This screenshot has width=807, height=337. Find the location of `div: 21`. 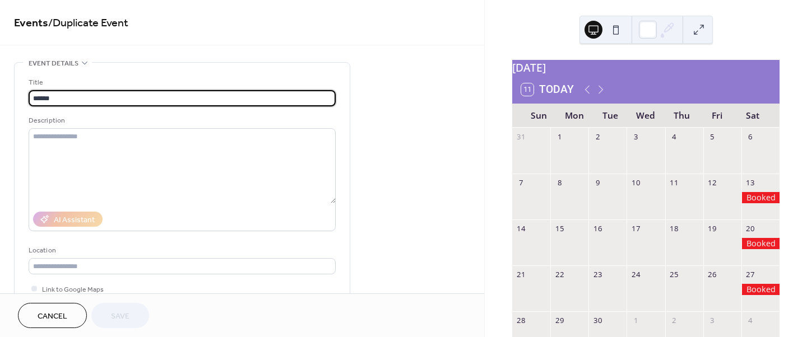

div: 21 is located at coordinates (521, 275).